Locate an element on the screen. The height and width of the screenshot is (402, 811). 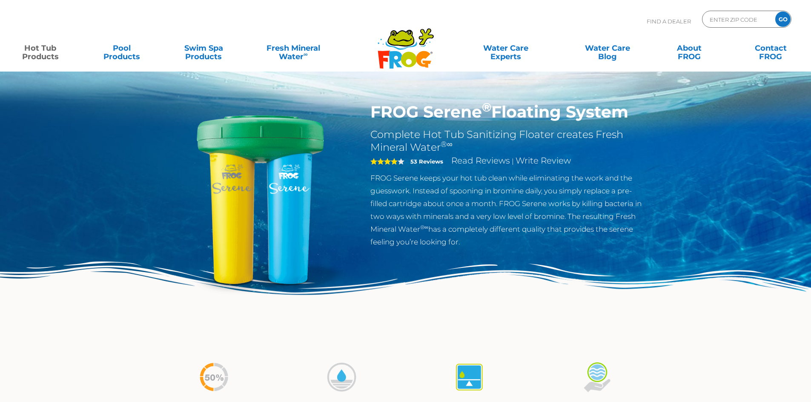
a: Write Review is located at coordinates (543, 160).